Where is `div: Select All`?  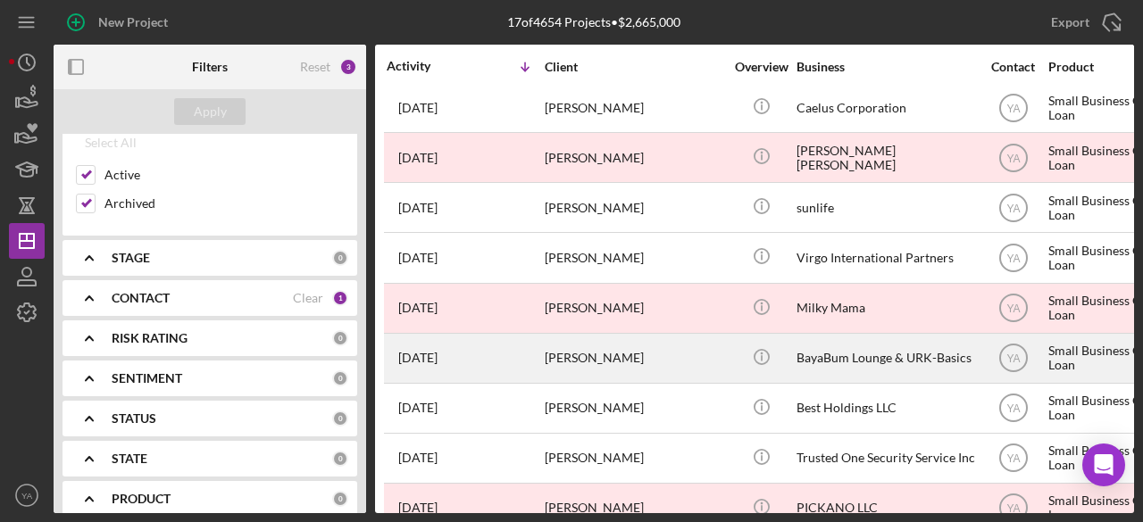 div: Select All is located at coordinates (111, 143).